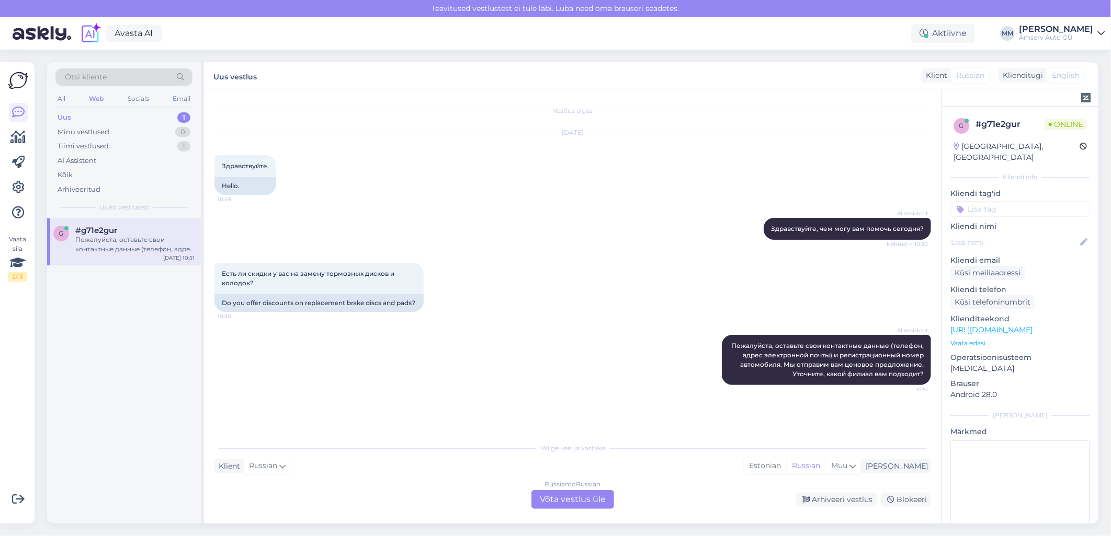 This screenshot has height=536, width=1111. Describe the element at coordinates (908, 390) in the screenshot. I see `span: 10:51` at that location.